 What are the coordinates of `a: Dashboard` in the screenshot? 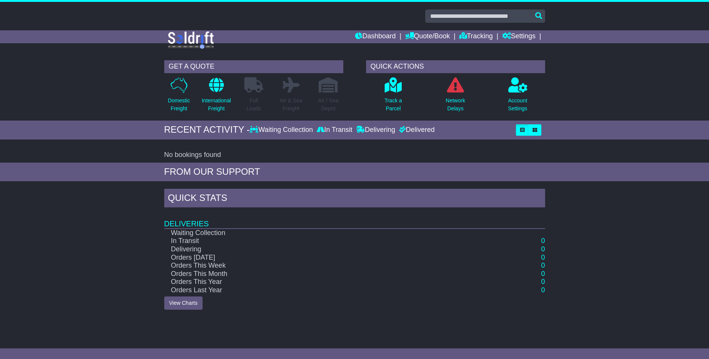 It's located at (375, 37).